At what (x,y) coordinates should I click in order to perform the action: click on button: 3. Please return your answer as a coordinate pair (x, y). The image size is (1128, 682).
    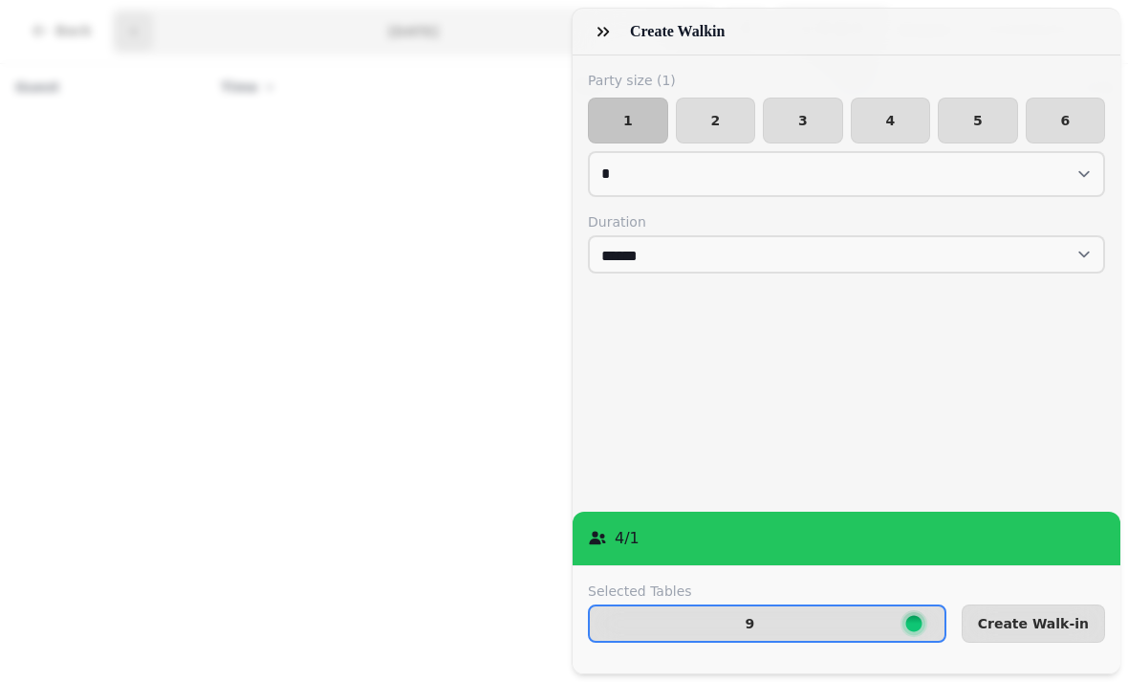
    Looking at the image, I should click on (803, 120).